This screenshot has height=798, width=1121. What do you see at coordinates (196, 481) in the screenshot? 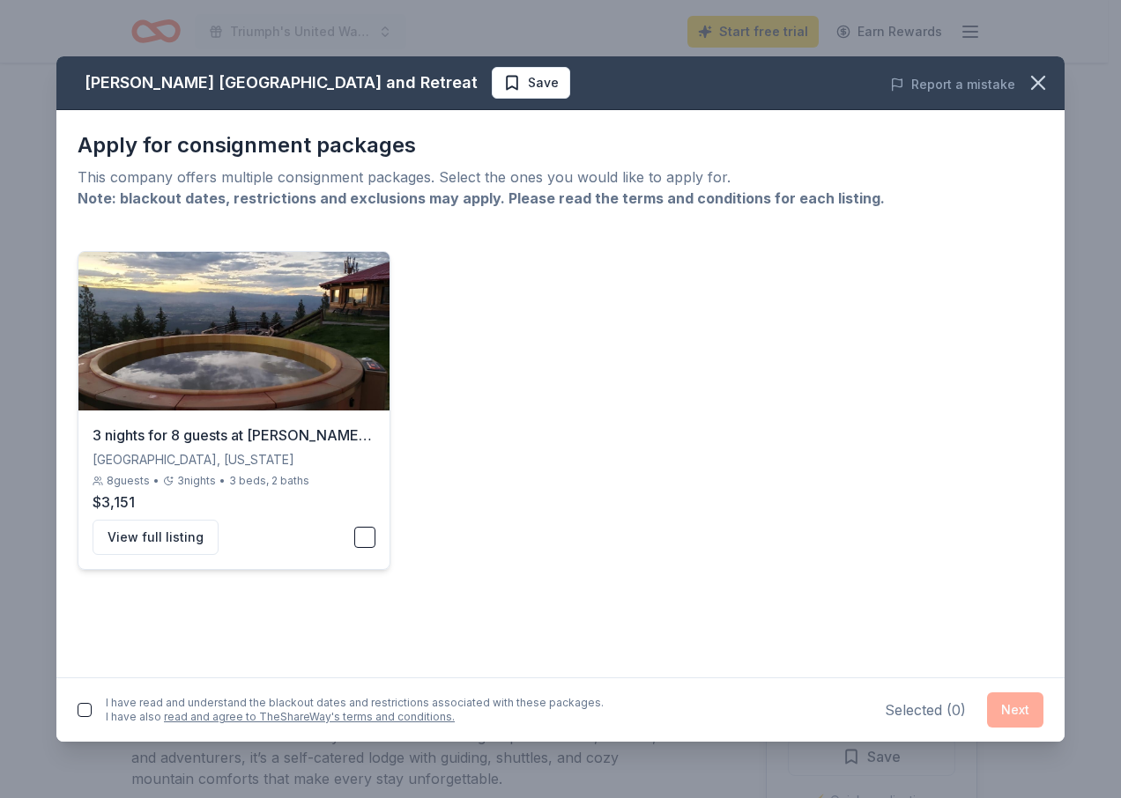
I see `span: 3 nights` at bounding box center [196, 481].